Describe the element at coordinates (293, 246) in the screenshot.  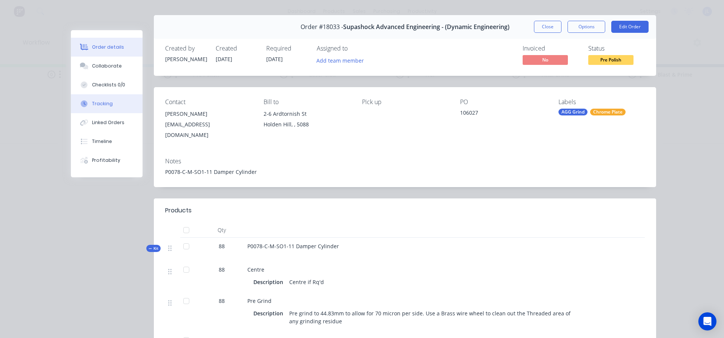
I see `span: P0078-C-M-SO1-11 Damper Cylinder` at that location.